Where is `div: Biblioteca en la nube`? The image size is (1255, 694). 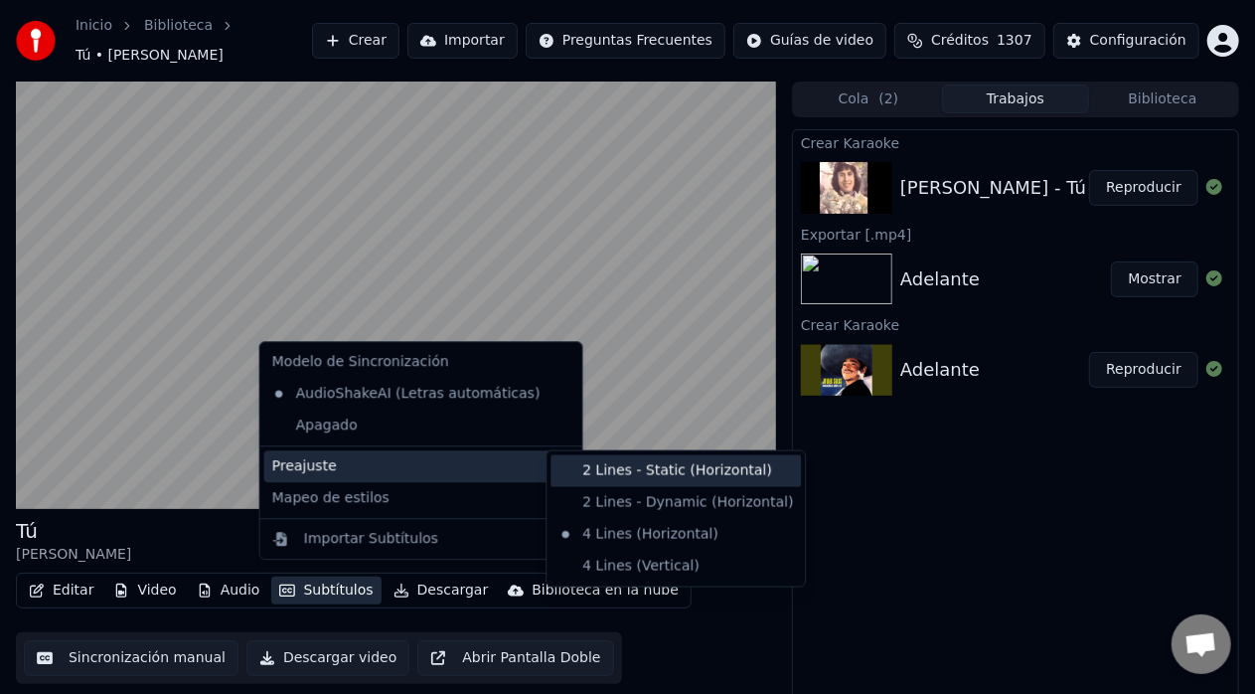 div: Biblioteca en la nube is located at coordinates (605, 590).